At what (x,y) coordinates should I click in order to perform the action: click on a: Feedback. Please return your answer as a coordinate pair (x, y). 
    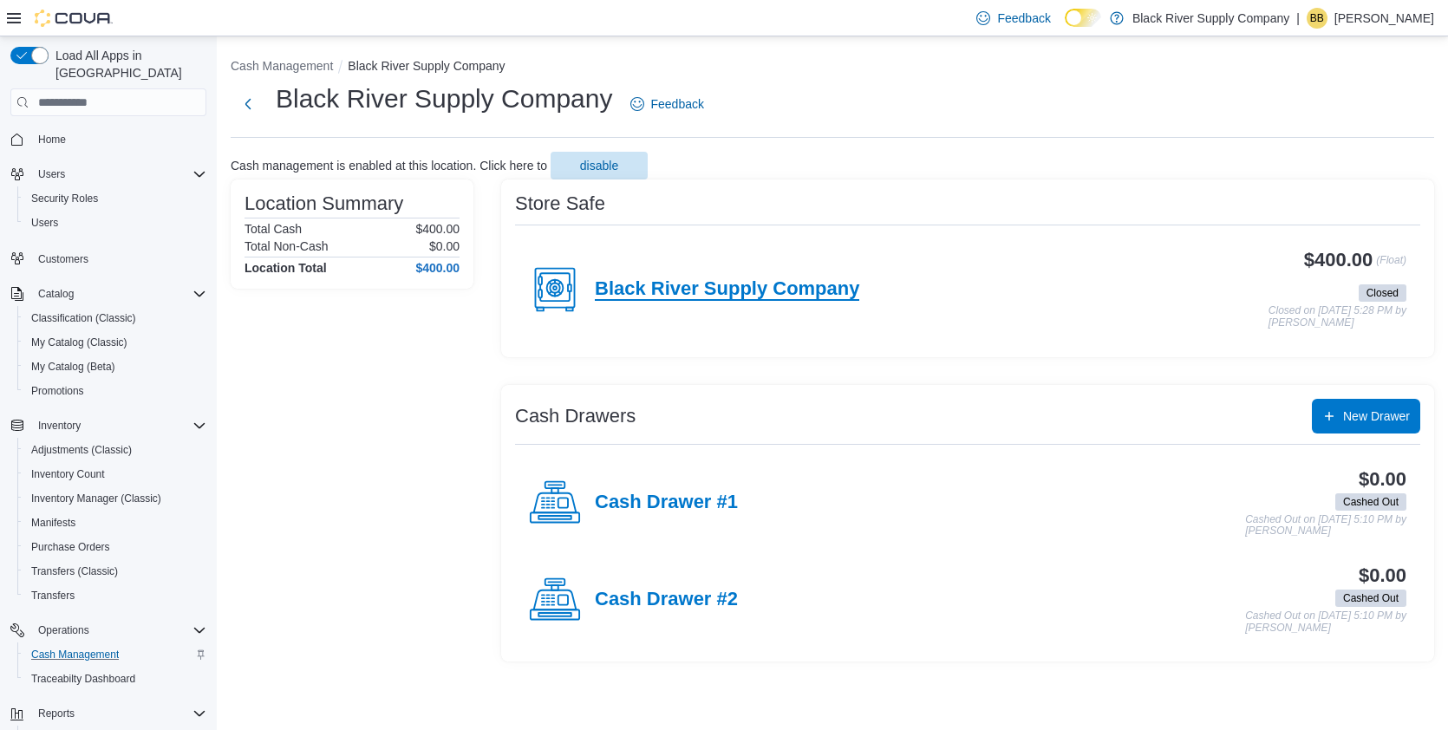
    Looking at the image, I should click on (667, 104).